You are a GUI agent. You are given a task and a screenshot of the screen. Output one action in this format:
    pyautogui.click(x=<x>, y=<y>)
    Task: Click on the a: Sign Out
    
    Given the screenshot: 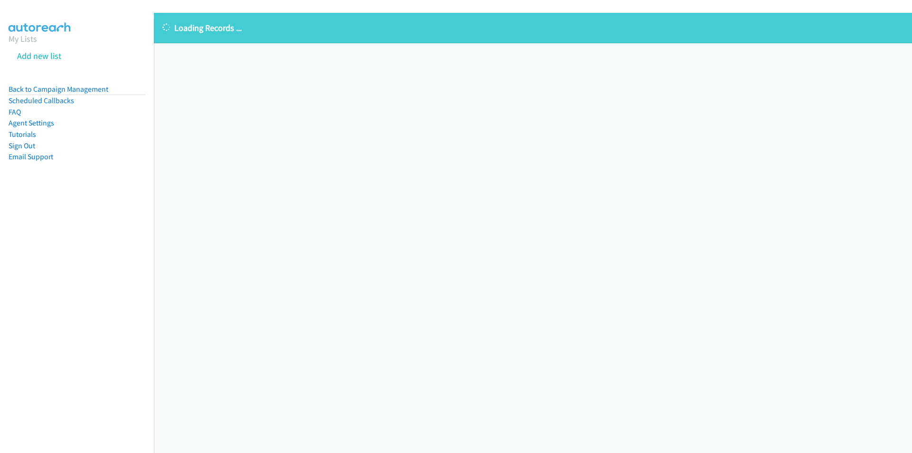 What is the action you would take?
    pyautogui.click(x=22, y=145)
    